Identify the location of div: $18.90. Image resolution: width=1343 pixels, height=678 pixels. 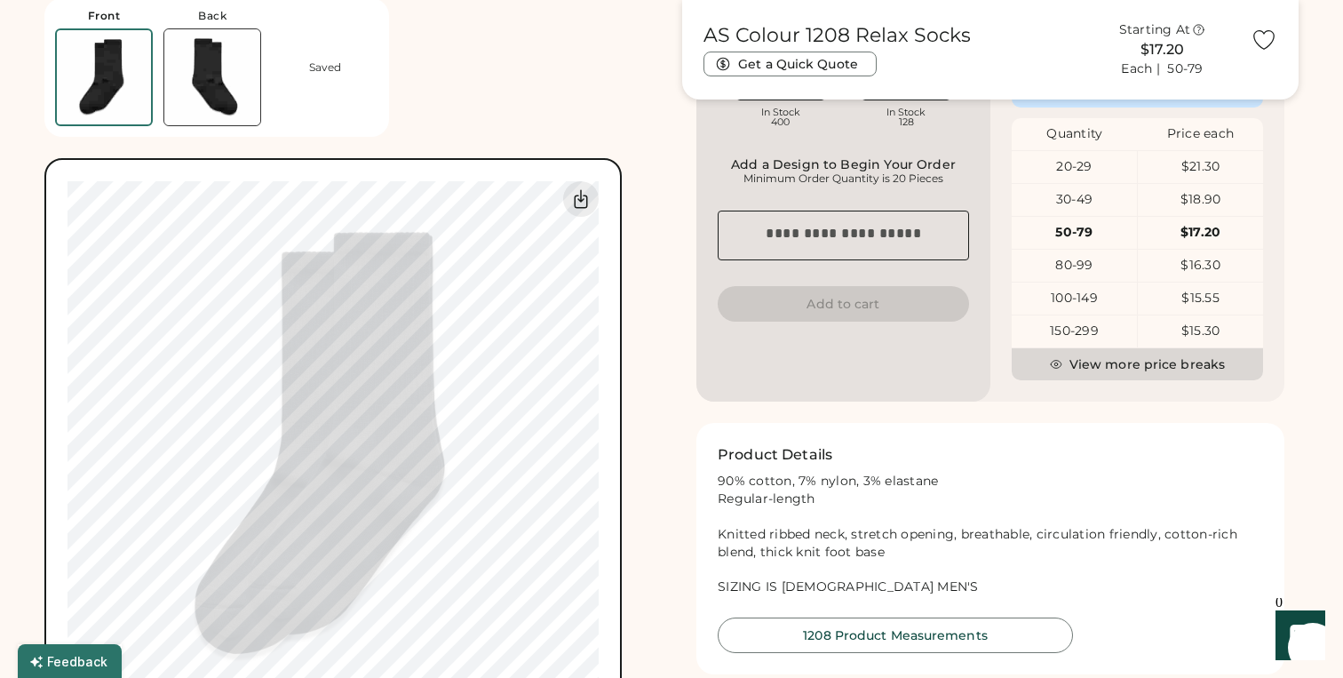
(1200, 200).